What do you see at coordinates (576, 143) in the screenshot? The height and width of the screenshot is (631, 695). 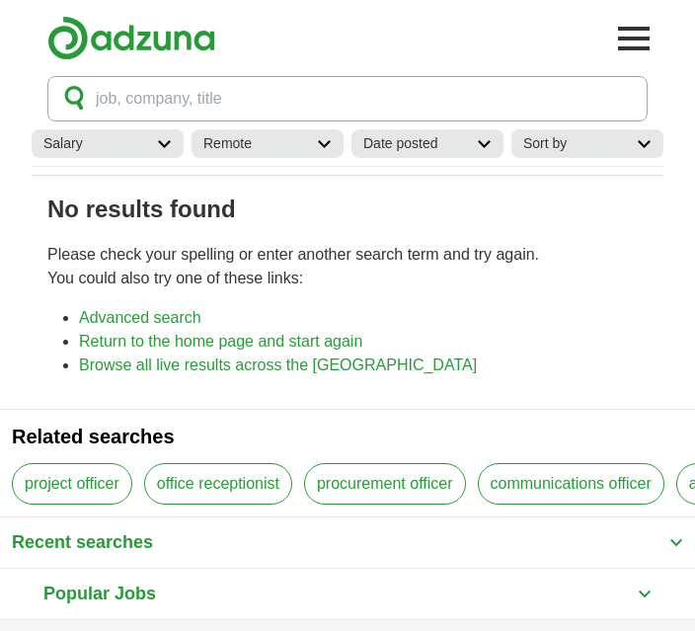 I see `h2: Sort by` at bounding box center [576, 143].